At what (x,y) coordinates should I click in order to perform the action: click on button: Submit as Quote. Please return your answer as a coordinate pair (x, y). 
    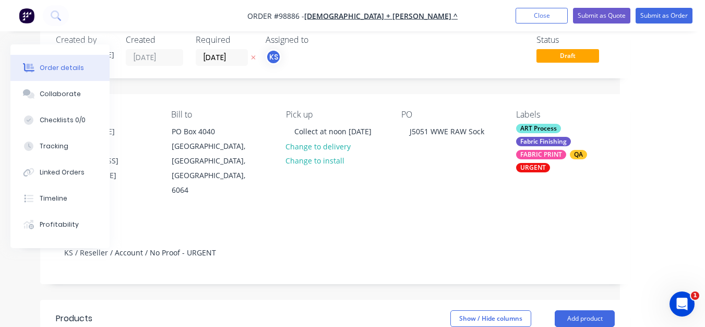
    Looking at the image, I should click on (602, 16).